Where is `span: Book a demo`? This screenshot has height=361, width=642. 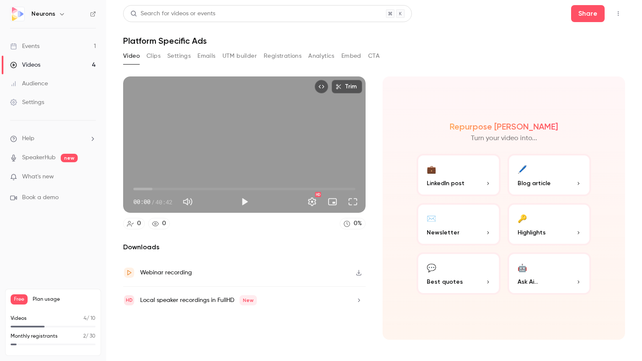 span: Book a demo is located at coordinates (40, 197).